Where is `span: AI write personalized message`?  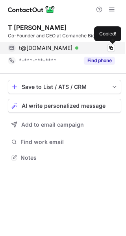
span: AI write personalized message is located at coordinates (63, 106).